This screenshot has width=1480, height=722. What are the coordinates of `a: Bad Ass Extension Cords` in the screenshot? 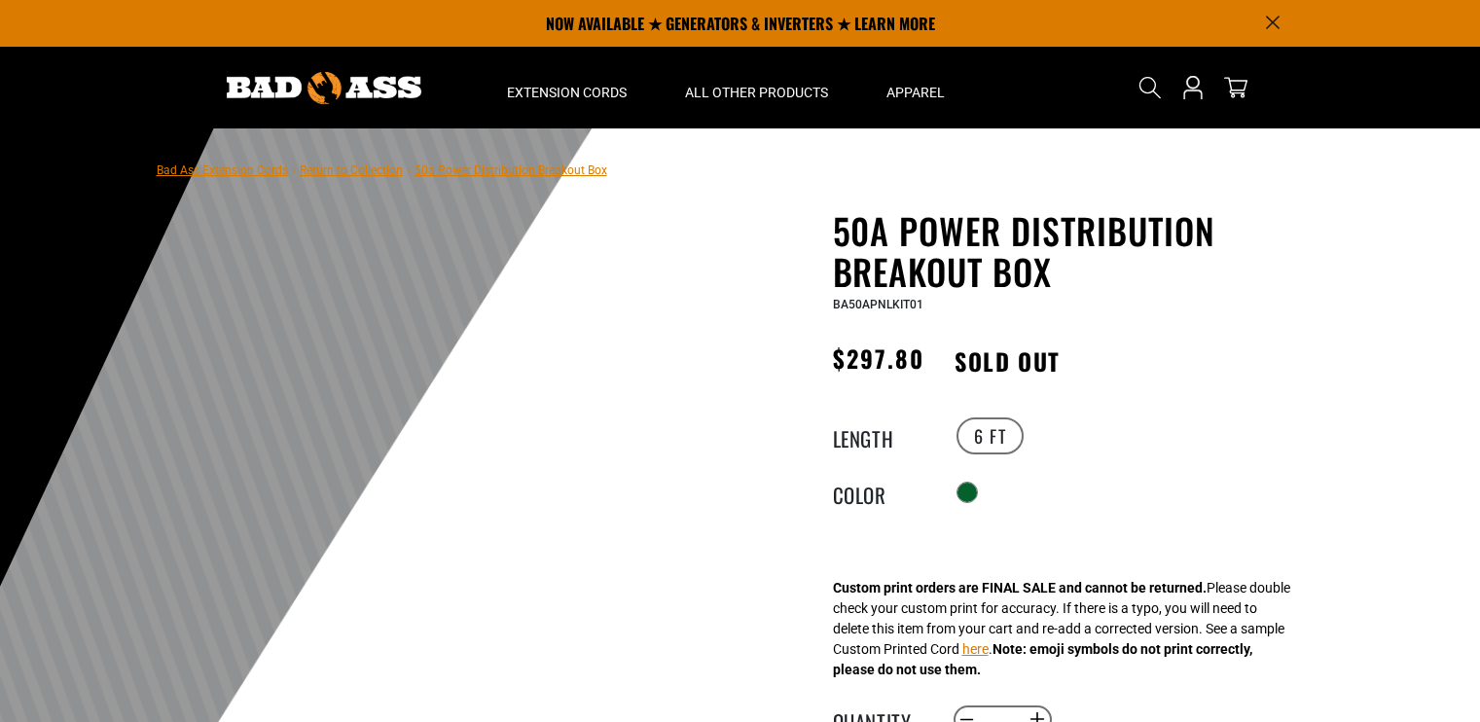 It's located at (222, 170).